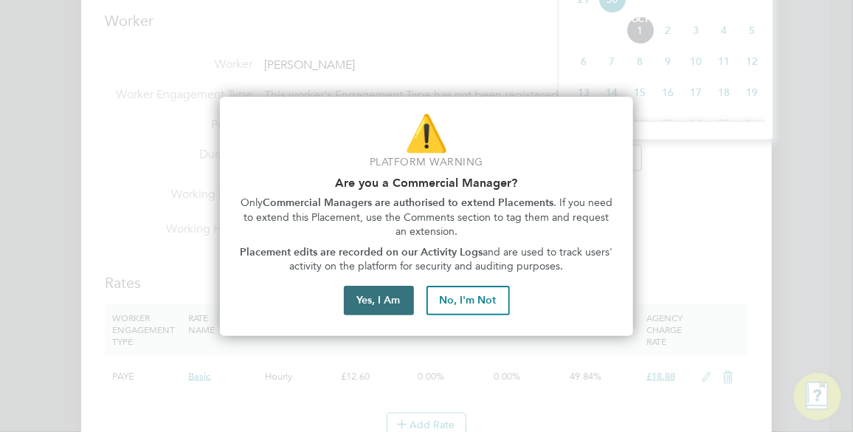  What do you see at coordinates (362, 252) in the screenshot?
I see `strong: Placement edits are recorded on our Activity Logs` at bounding box center [362, 252].